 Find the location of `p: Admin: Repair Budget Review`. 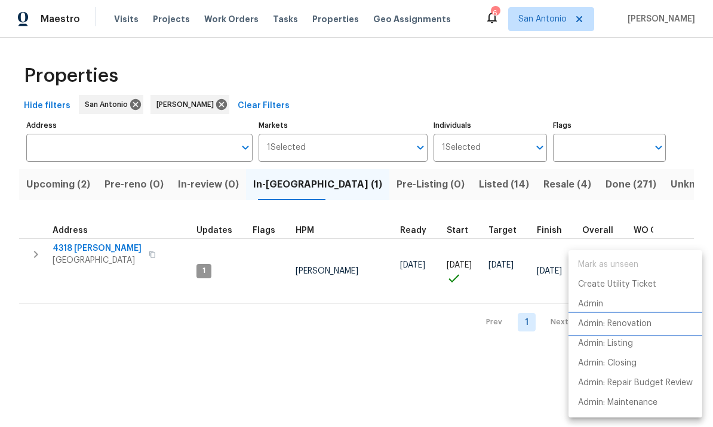

p: Admin: Repair Budget Review is located at coordinates (635, 383).